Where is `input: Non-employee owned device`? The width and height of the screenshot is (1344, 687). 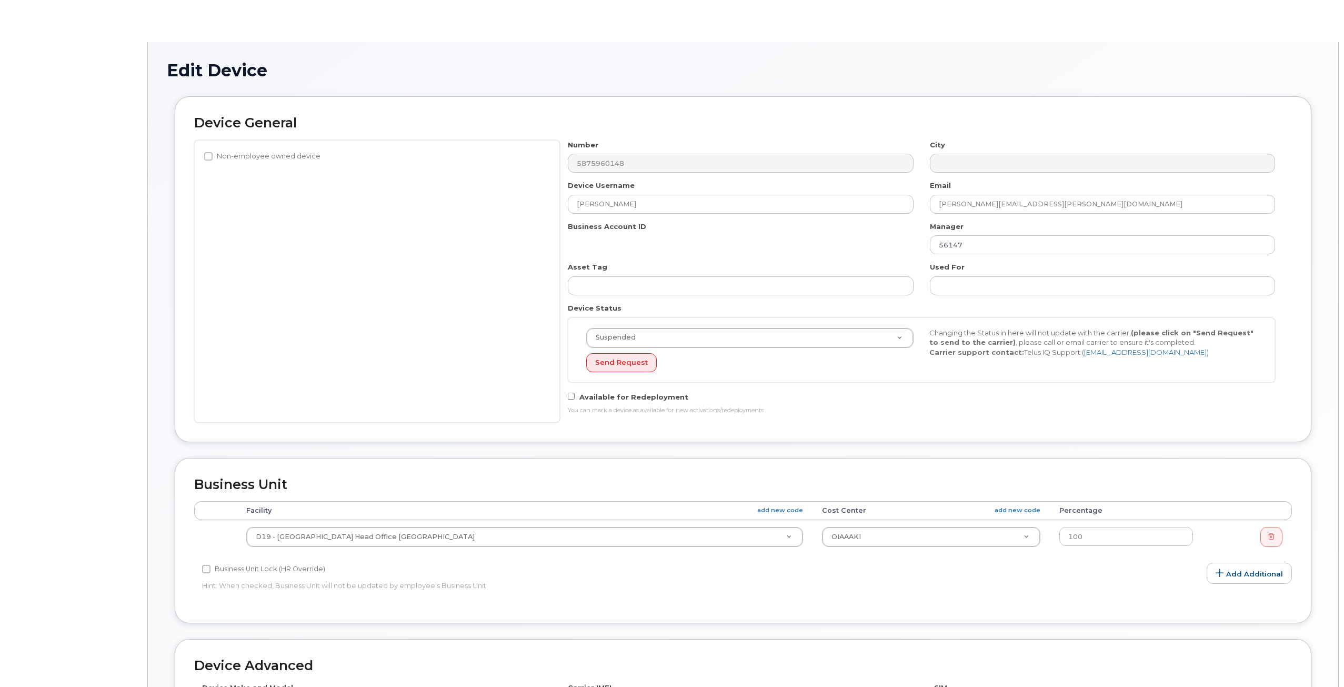
input: Non-employee owned device is located at coordinates (208, 156).